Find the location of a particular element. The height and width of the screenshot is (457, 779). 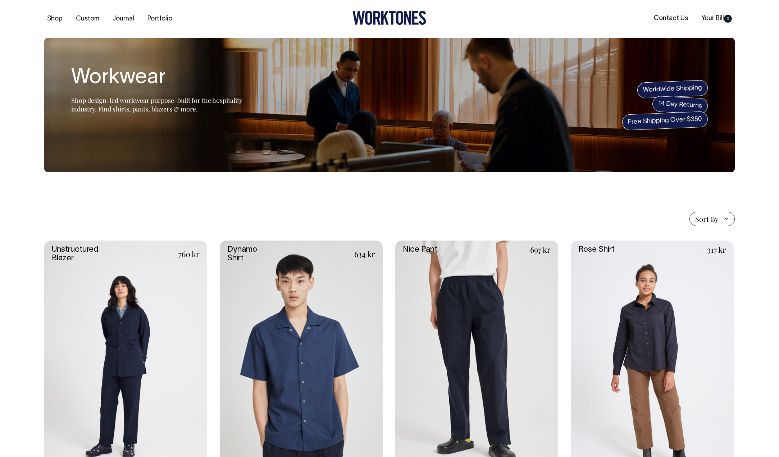

a: Contact Us is located at coordinates (670, 18).